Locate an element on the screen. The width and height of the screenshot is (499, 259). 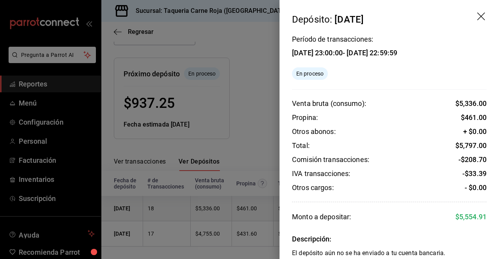
div: Venta bruta (consumo): is located at coordinates (329, 104).